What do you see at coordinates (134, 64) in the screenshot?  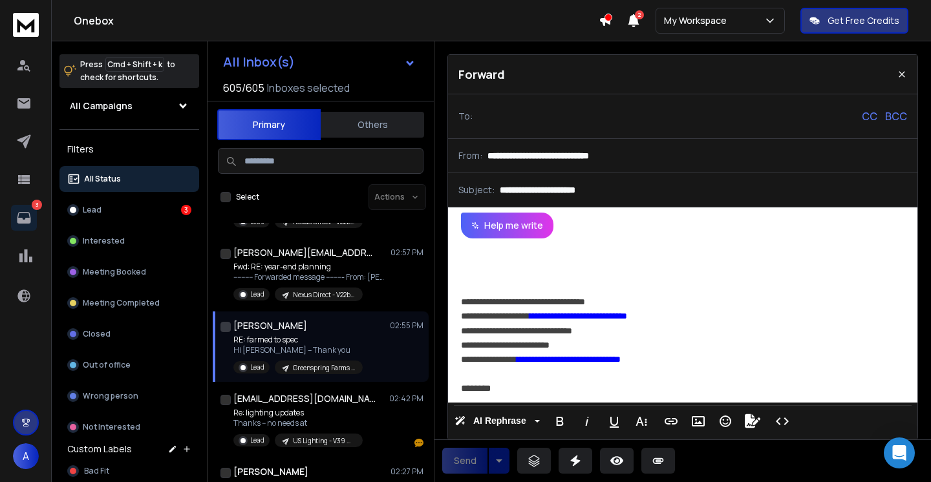 I see `span: Cmd + Shift + k` at bounding box center [134, 64].